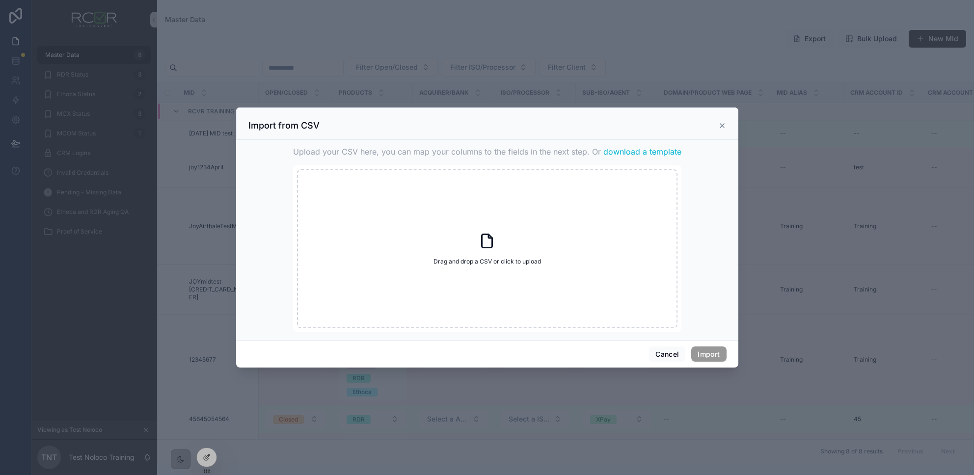  Describe the element at coordinates (642, 152) in the screenshot. I see `span: download a template` at that location.